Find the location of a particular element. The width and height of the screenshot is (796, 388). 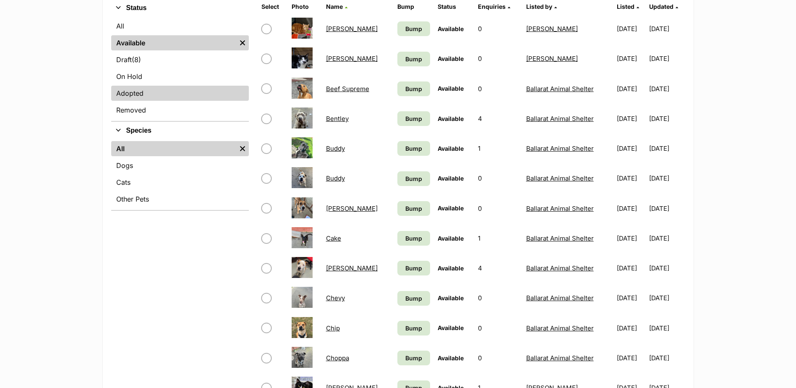

span: translation missing: en.admin.listings.index.attributes.enquiries is located at coordinates (492, 6).